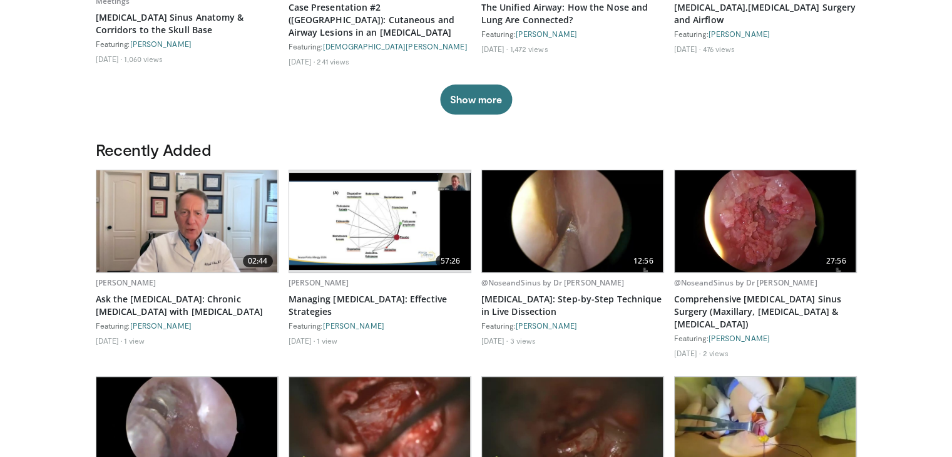 This screenshot has width=952, height=457. I want to click on button: Show more, so click(476, 100).